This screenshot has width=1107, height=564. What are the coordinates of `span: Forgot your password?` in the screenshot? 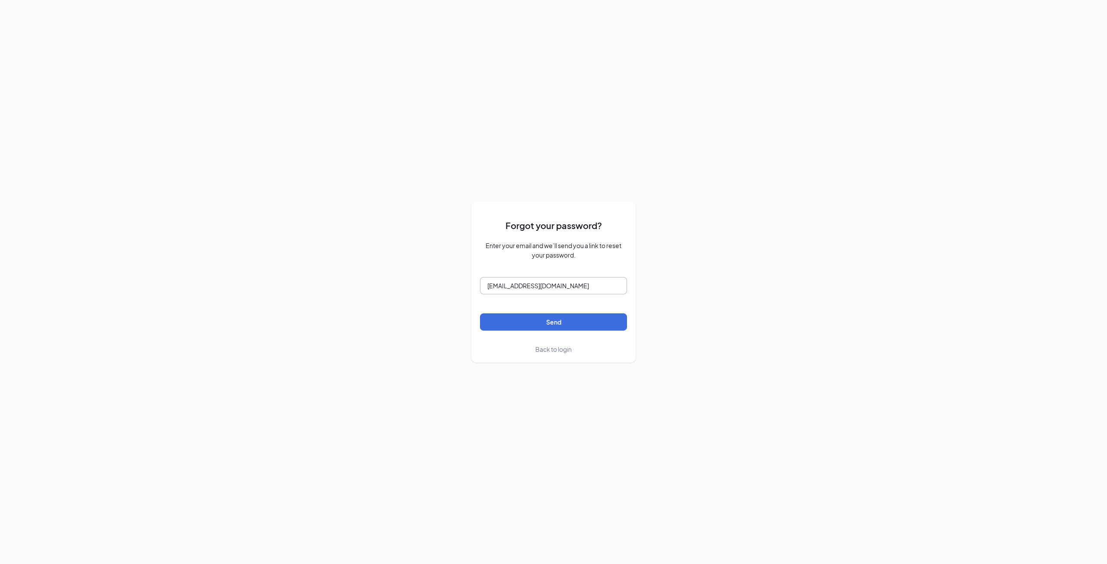 It's located at (553, 225).